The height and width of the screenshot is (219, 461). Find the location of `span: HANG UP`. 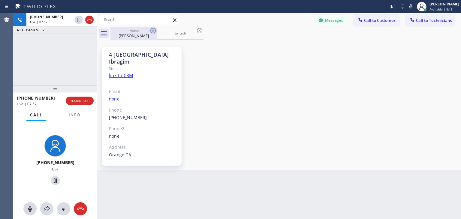

span: HANG UP is located at coordinates (80, 101).